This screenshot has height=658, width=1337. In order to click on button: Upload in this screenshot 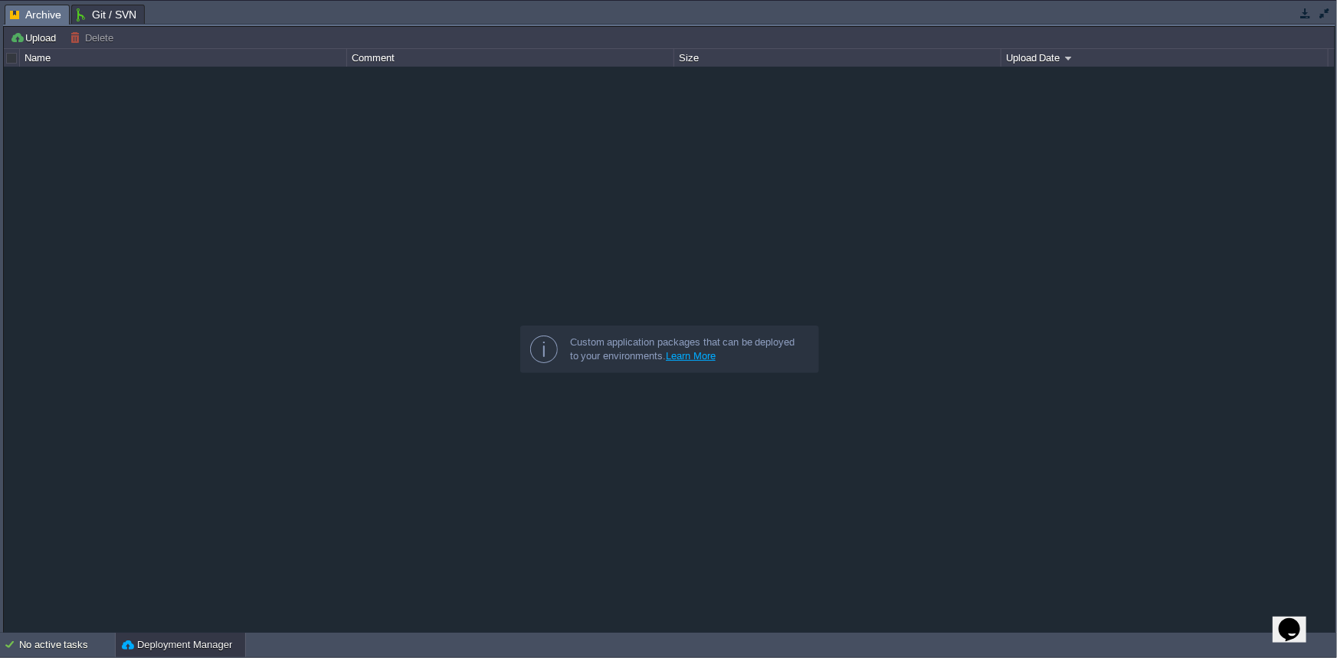, I will do `click(35, 38)`.